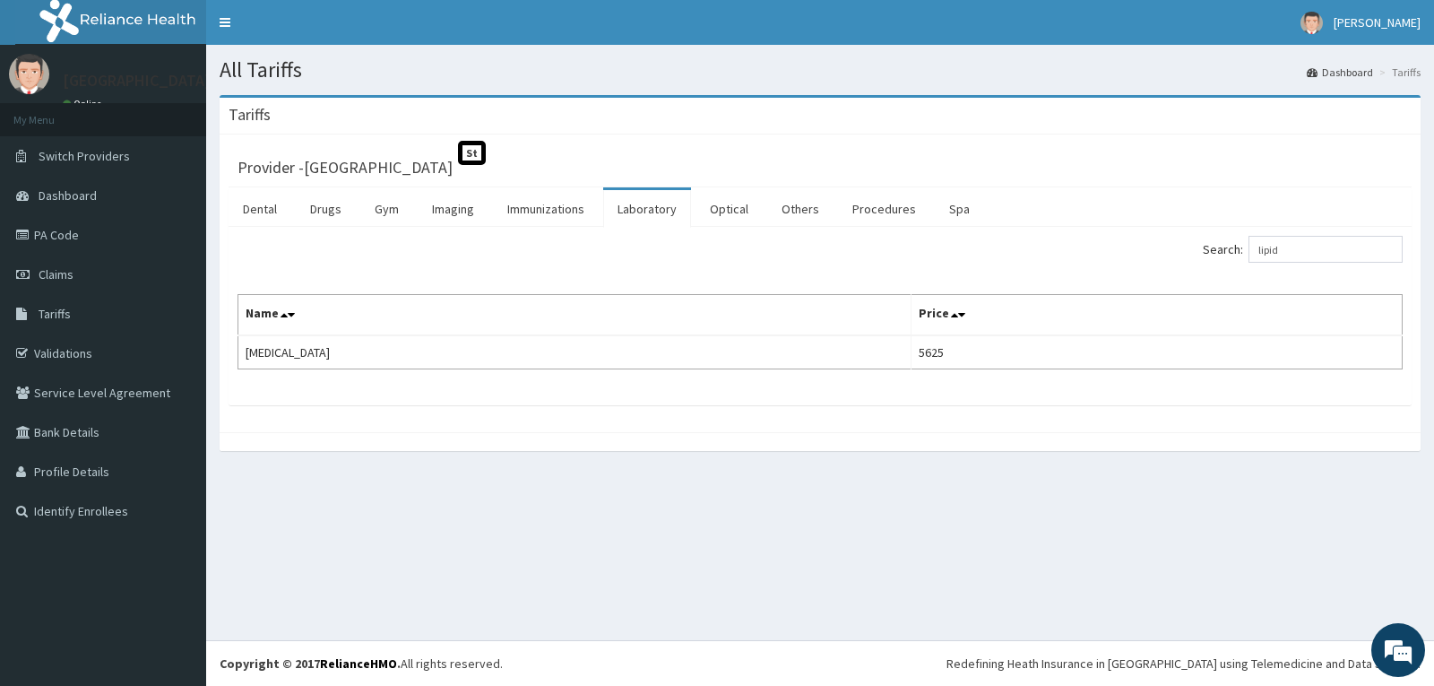  Describe the element at coordinates (959, 209) in the screenshot. I see `a: Spa` at that location.